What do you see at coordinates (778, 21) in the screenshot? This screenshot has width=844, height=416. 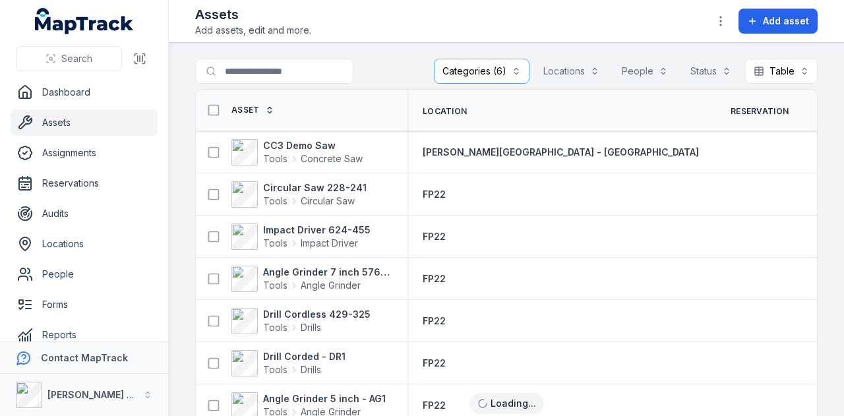 I see `button: Add asset` at bounding box center [778, 21].